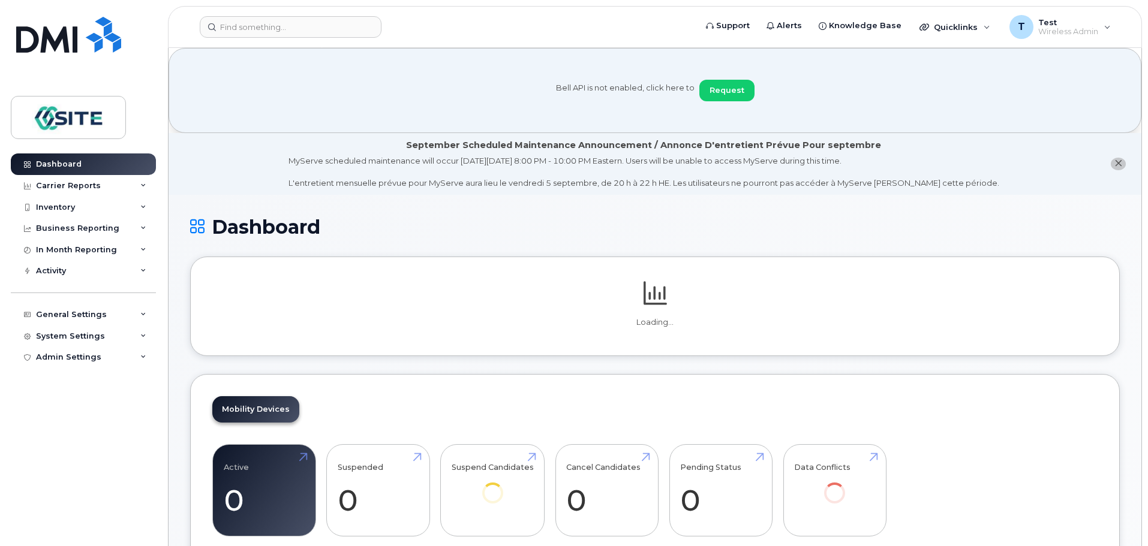 The image size is (1148, 546). What do you see at coordinates (255, 410) in the screenshot?
I see `a: Mobility Devices` at bounding box center [255, 410].